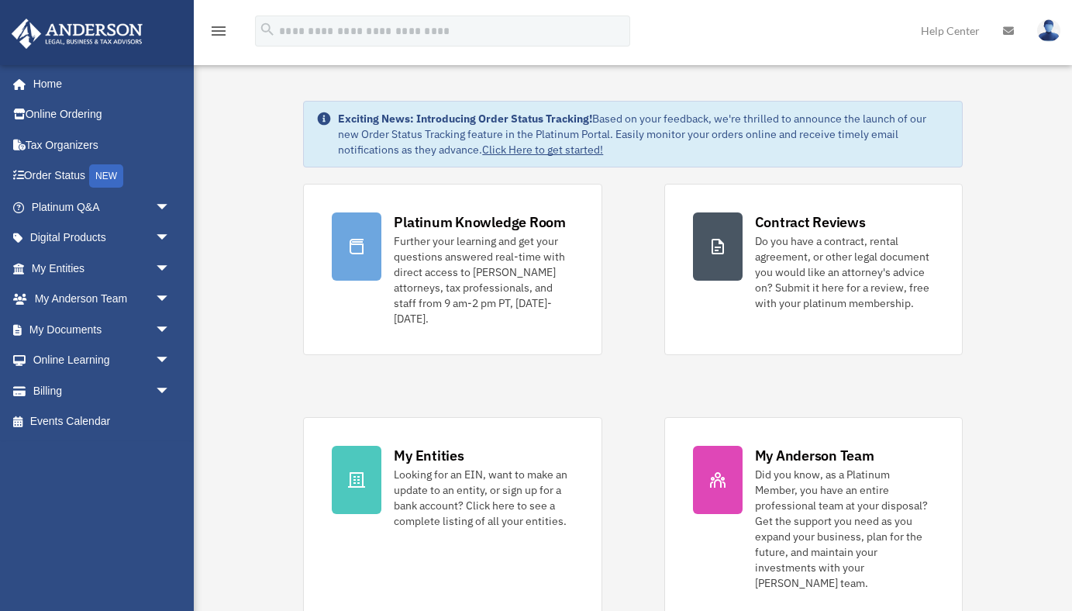 This screenshot has width=1072, height=611. I want to click on a: Click Here to get started!, so click(542, 150).